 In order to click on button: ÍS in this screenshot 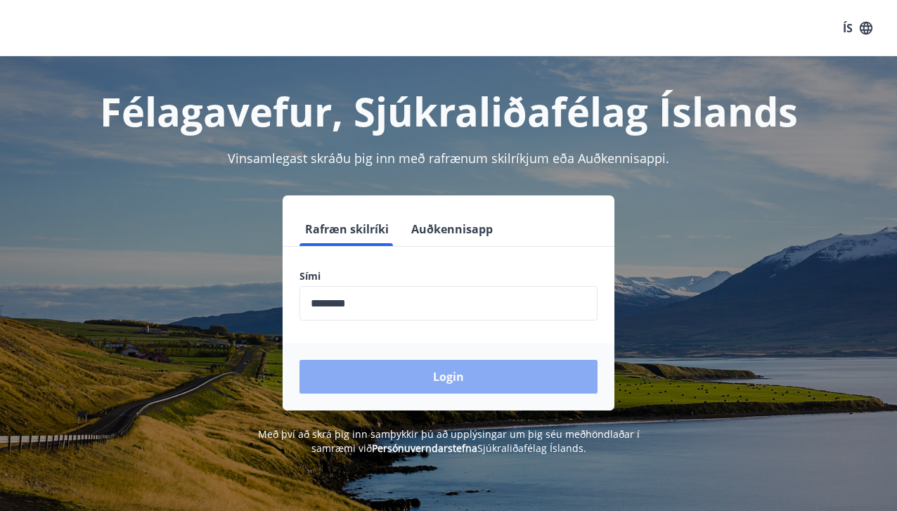, I will do `click(857, 28)`.